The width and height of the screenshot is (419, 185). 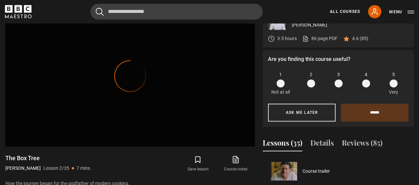 What do you see at coordinates (56, 168) in the screenshot?
I see `p: Lesson 2/35` at bounding box center [56, 168].